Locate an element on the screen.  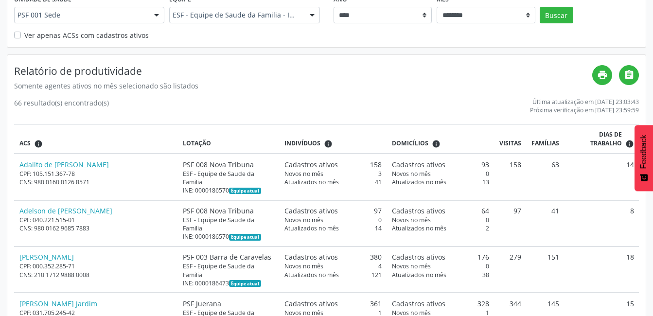
th: Famílias is located at coordinates (545, 139).